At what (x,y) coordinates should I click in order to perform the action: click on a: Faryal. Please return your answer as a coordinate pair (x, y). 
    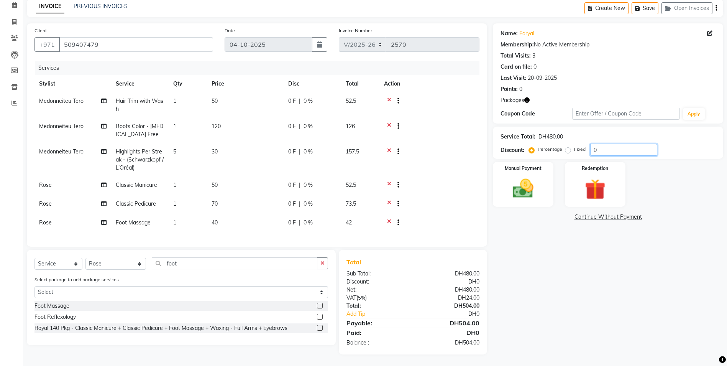
    Looking at the image, I should click on (526, 33).